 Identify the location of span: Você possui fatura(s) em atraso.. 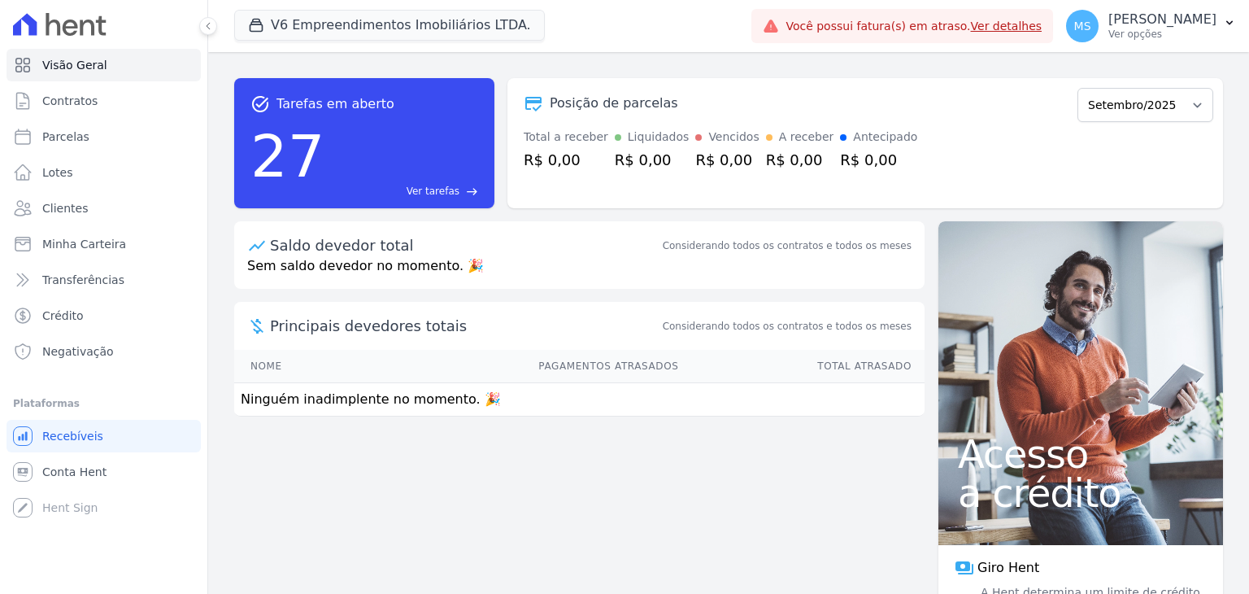
(913, 26).